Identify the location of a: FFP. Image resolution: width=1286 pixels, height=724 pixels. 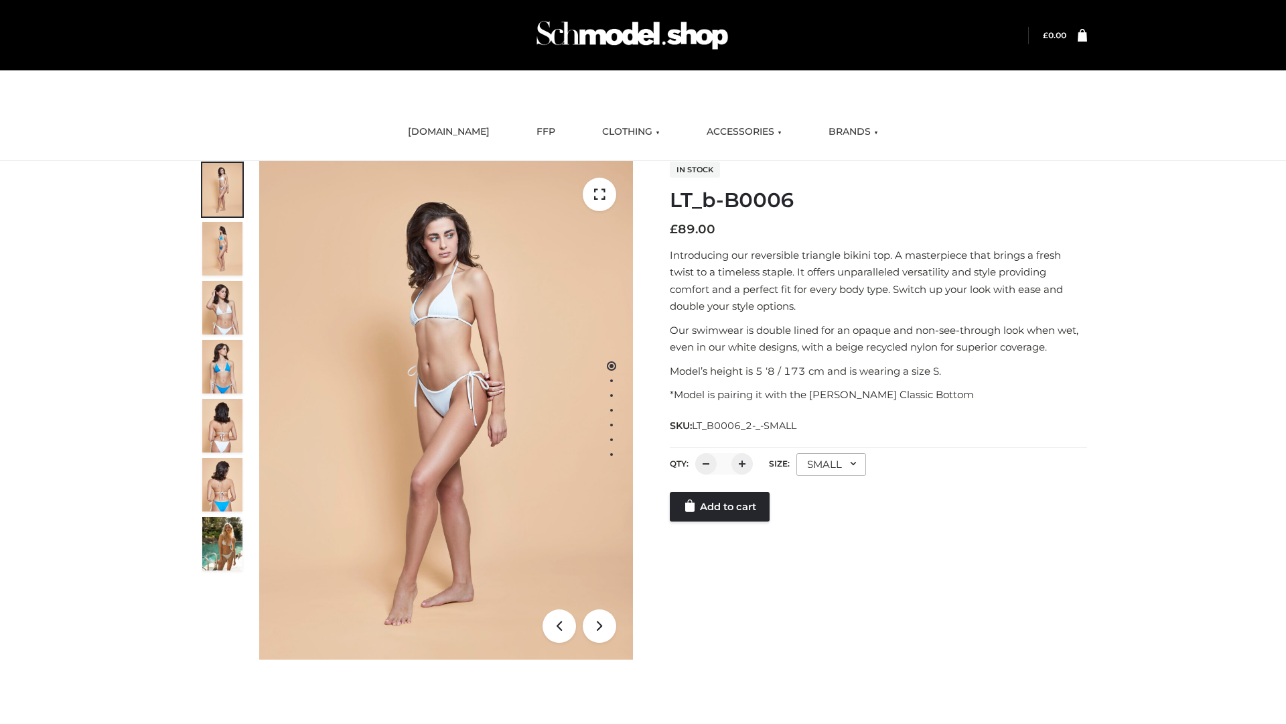
(546, 132).